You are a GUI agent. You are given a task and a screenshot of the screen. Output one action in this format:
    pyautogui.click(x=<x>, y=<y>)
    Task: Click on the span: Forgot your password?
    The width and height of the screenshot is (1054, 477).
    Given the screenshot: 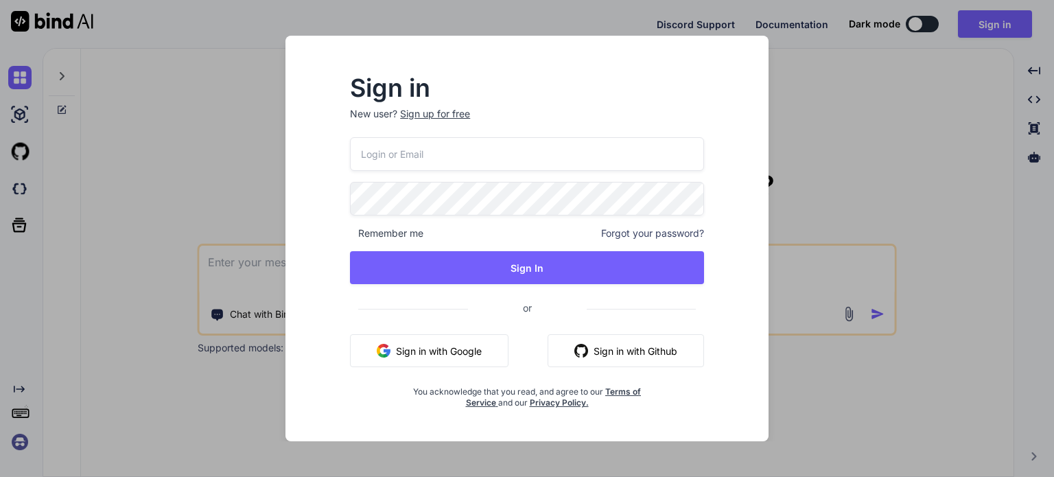 What is the action you would take?
    pyautogui.click(x=653, y=233)
    